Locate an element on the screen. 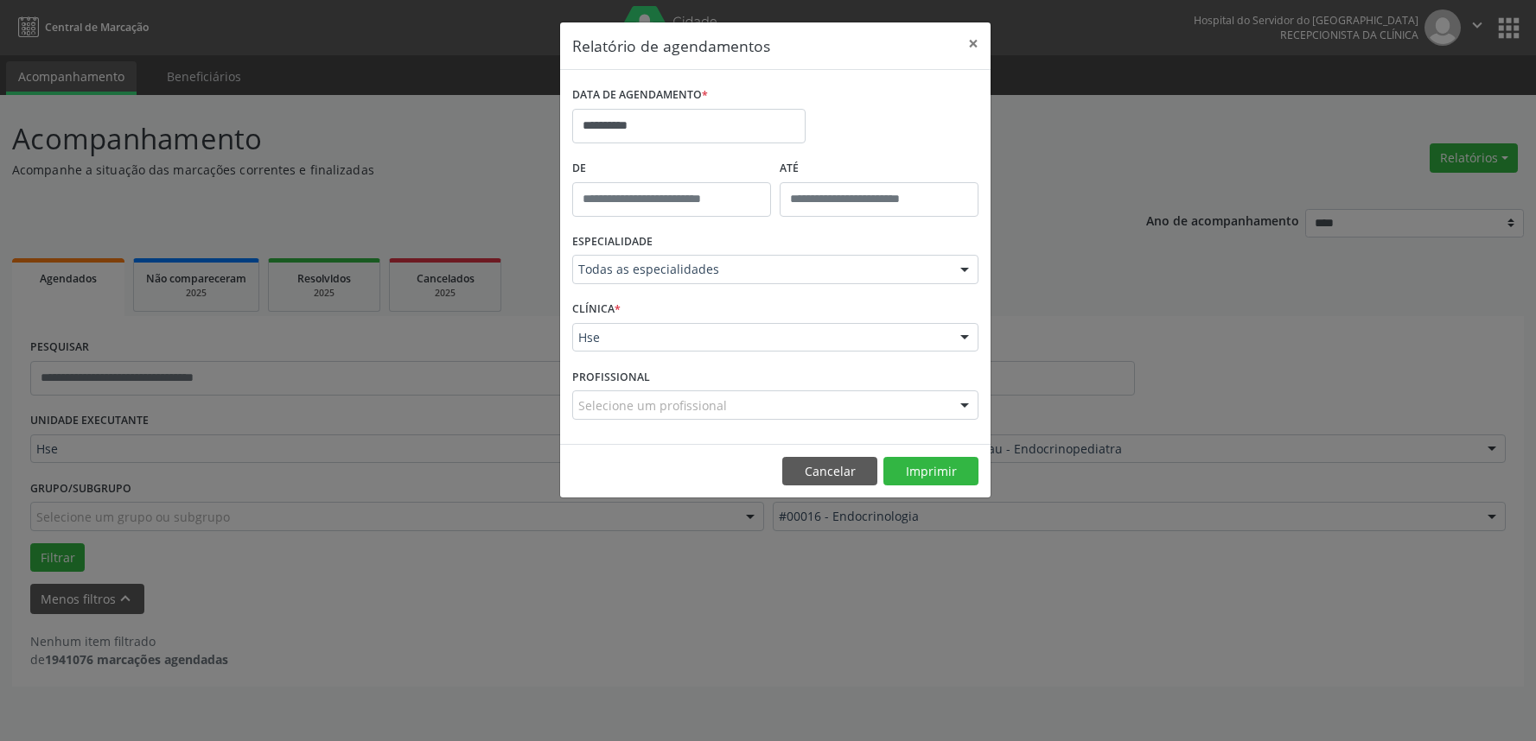  label: ESPECIALIDADE is located at coordinates (612, 242).